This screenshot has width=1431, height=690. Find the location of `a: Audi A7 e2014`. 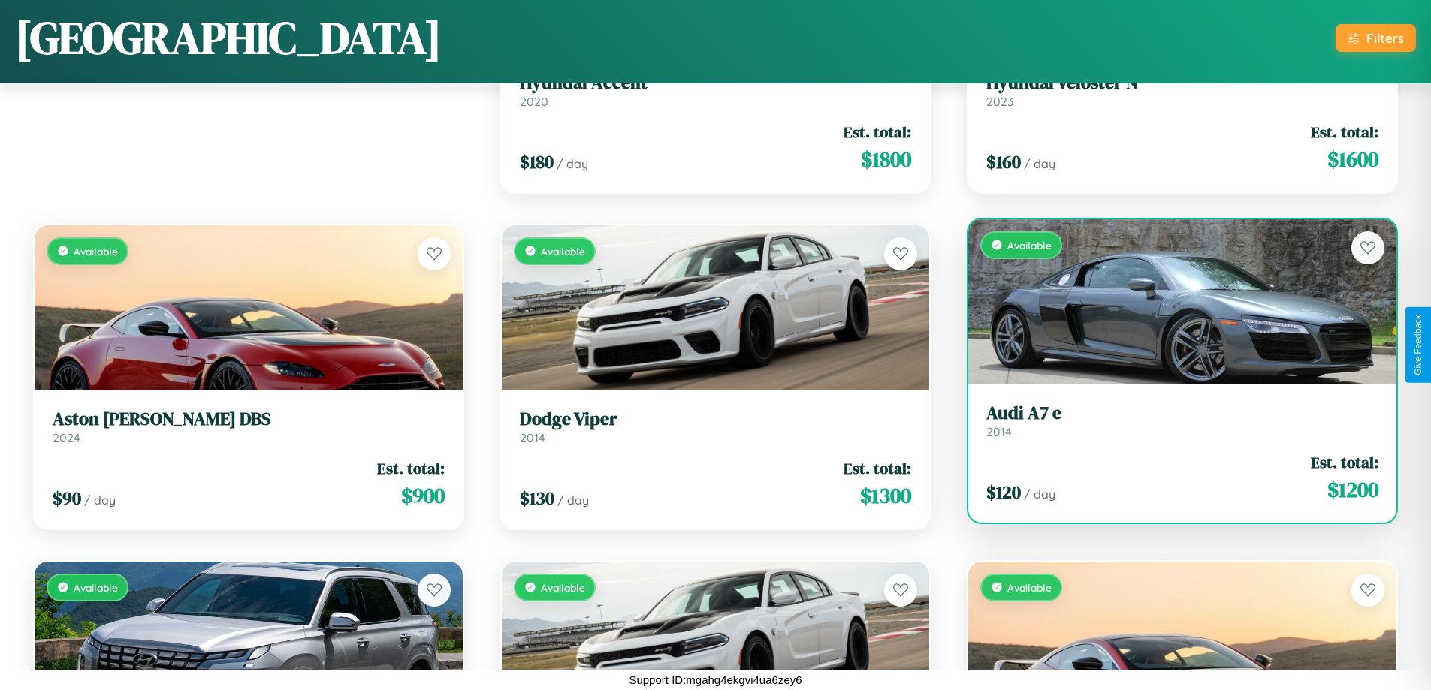

a: Audi A7 e2014 is located at coordinates (1182, 421).